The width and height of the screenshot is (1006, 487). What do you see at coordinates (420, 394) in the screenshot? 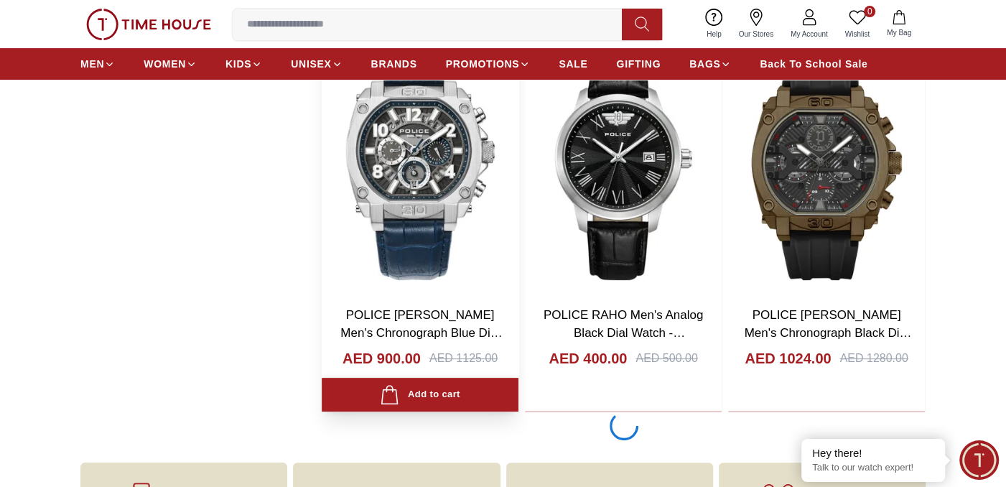
I see `button: Add to cart` at bounding box center [420, 394].